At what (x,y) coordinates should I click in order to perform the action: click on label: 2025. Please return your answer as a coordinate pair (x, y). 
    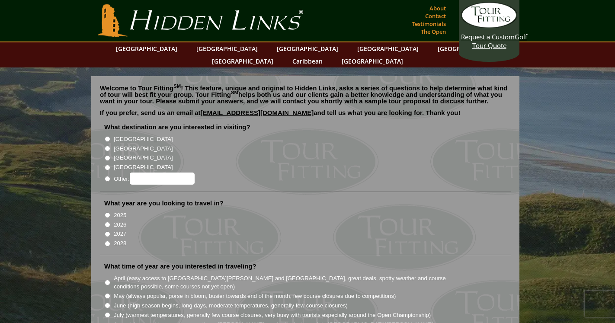
    Looking at the image, I should click on (120, 216).